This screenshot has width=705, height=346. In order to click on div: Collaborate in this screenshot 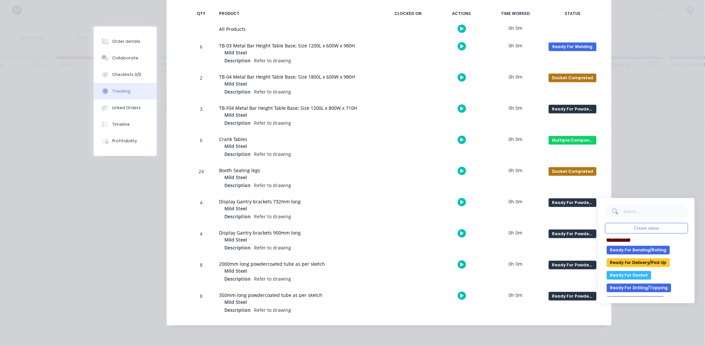, I will do `click(125, 58)`.